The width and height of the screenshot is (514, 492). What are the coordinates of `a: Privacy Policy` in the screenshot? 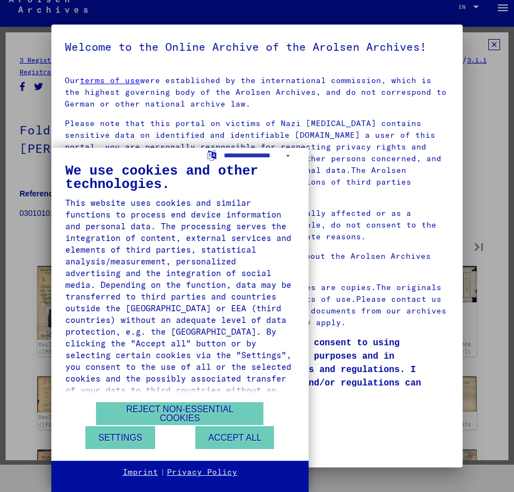 It's located at (202, 473).